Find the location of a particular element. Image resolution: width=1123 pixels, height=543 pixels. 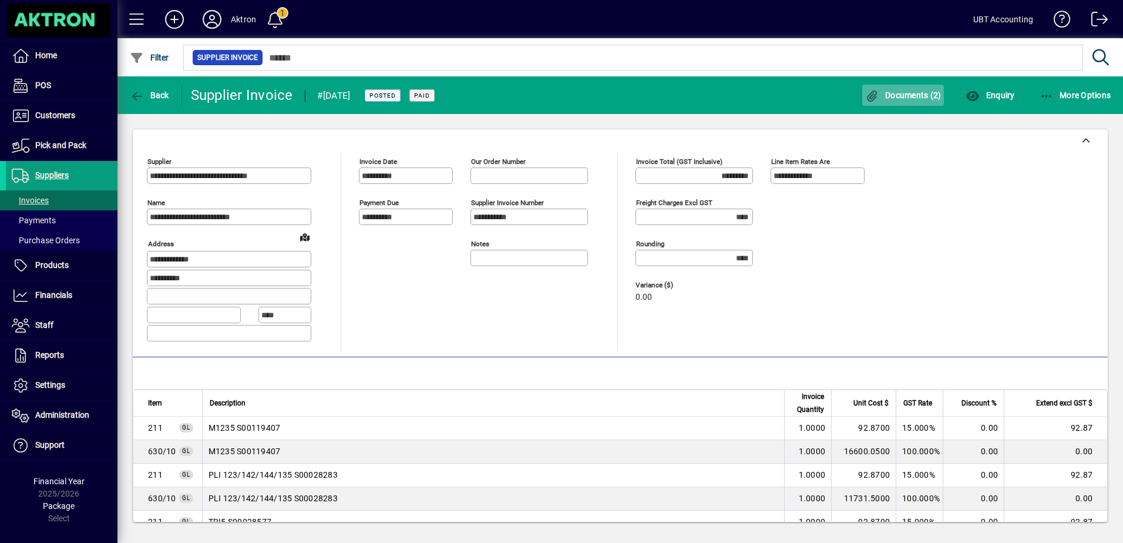

mat-label: Line item rates are is located at coordinates (801, 162).